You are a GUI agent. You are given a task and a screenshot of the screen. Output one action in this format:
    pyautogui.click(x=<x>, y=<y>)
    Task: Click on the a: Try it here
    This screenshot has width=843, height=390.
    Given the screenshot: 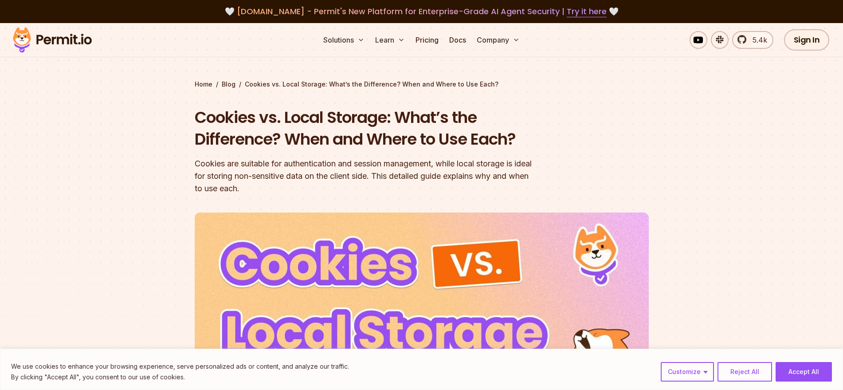 What is the action you would take?
    pyautogui.click(x=587, y=12)
    